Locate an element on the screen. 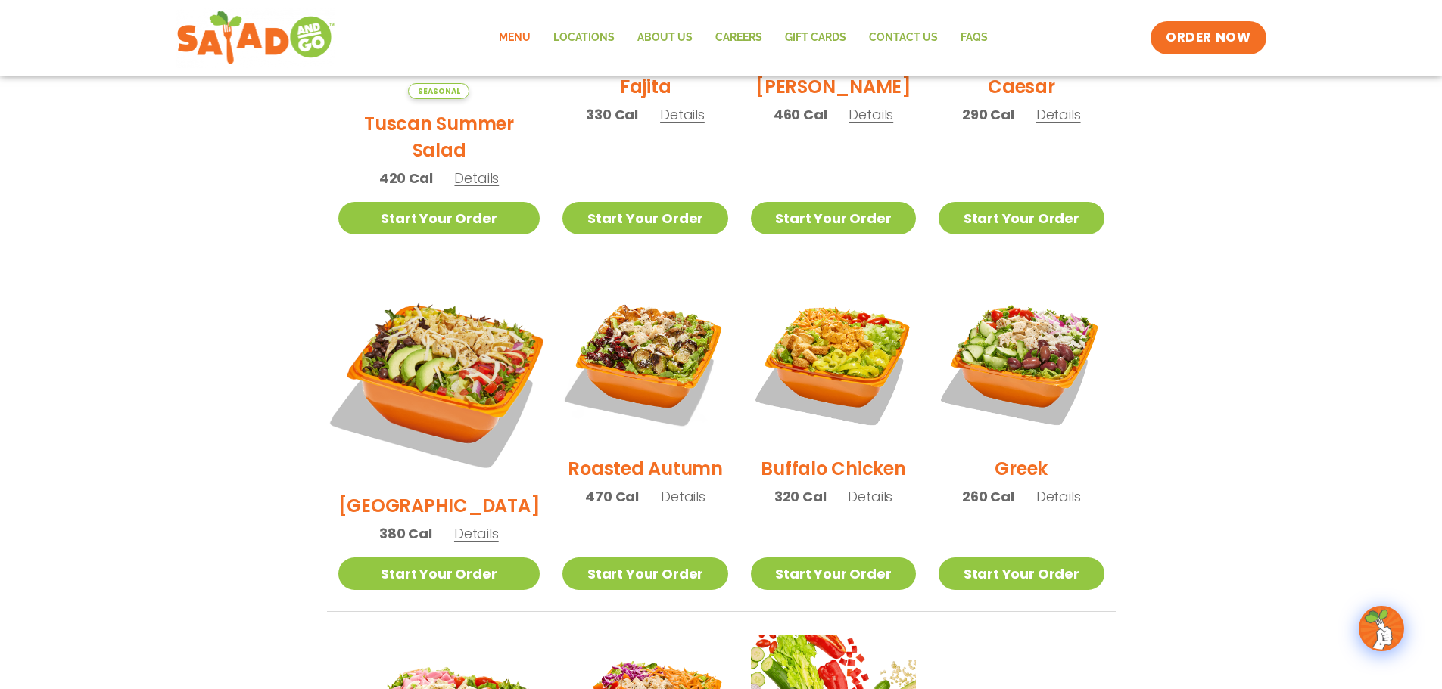 The width and height of the screenshot is (1442, 689). span: 470 Cal is located at coordinates (612, 496).